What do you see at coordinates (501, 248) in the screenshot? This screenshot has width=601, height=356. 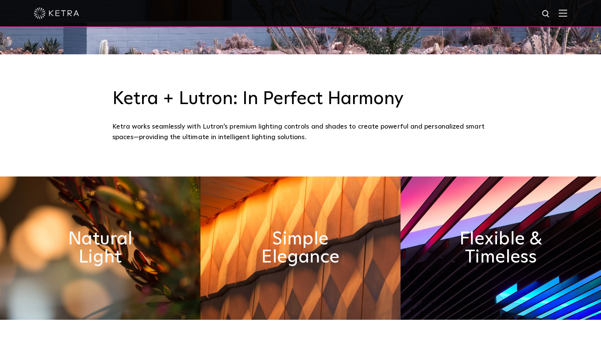 I see `img: flexible_timeless_ketra` at bounding box center [501, 248].